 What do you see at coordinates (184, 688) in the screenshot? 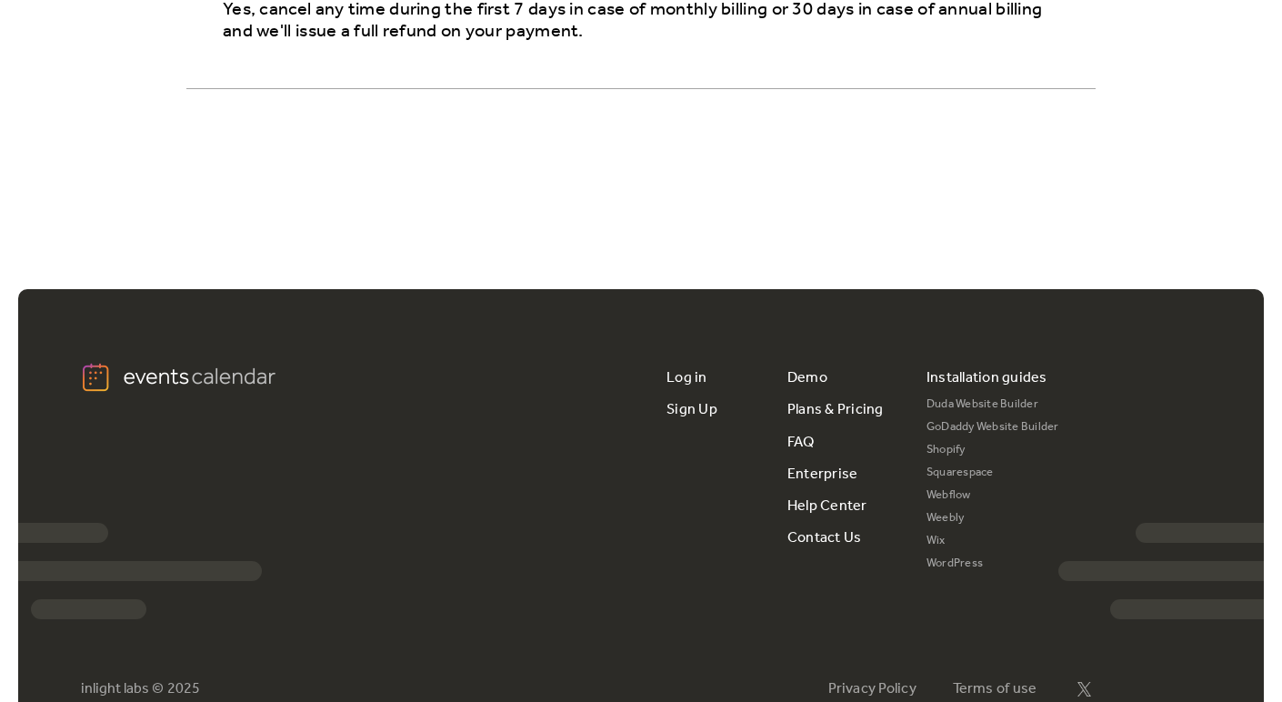
I see `div: 2025` at bounding box center [184, 688].